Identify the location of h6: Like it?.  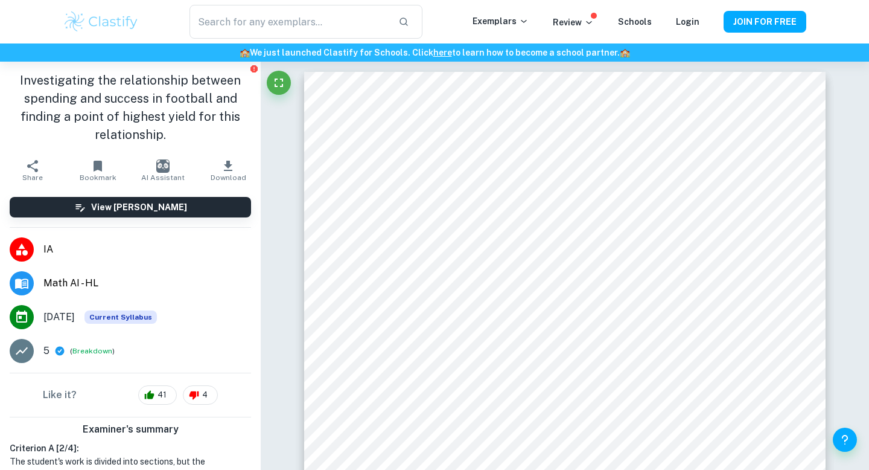
(60, 395).